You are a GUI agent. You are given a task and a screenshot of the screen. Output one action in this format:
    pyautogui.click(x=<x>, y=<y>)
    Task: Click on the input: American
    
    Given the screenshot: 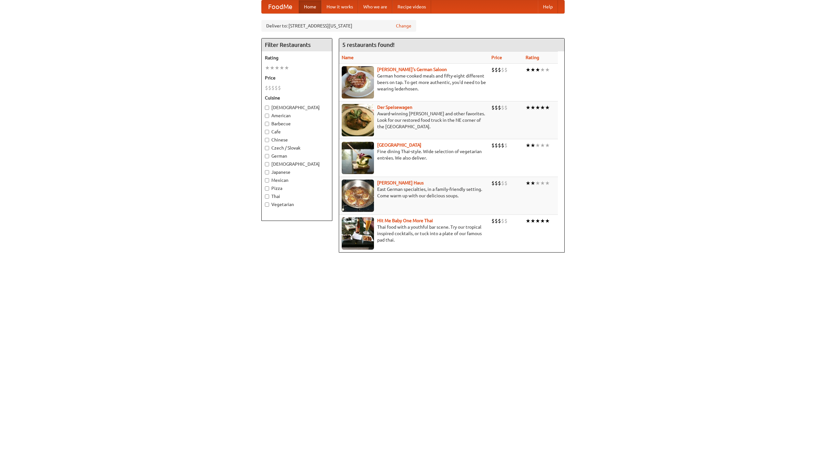 What is the action you would take?
    pyautogui.click(x=267, y=116)
    